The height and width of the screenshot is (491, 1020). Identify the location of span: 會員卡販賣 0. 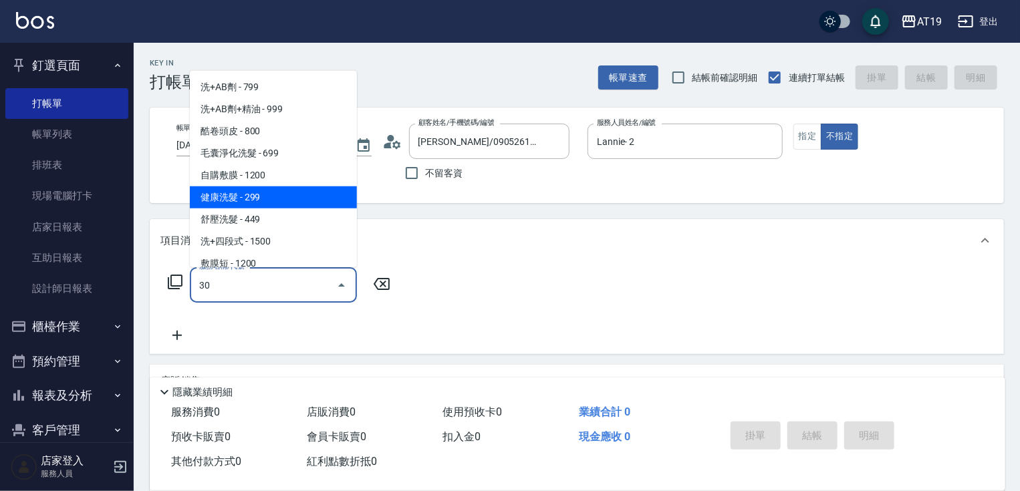
(336, 436).